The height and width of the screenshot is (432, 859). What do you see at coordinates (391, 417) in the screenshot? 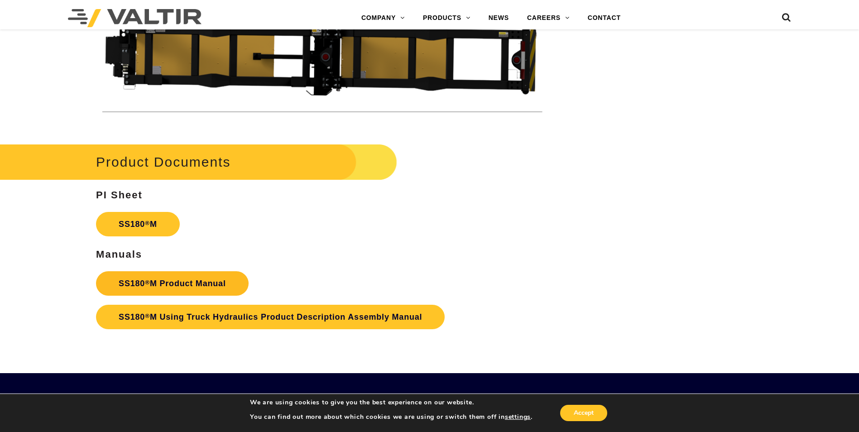
I see `p: You can find out more about which cookies we are using or switch them off in .` at bounding box center [391, 417].